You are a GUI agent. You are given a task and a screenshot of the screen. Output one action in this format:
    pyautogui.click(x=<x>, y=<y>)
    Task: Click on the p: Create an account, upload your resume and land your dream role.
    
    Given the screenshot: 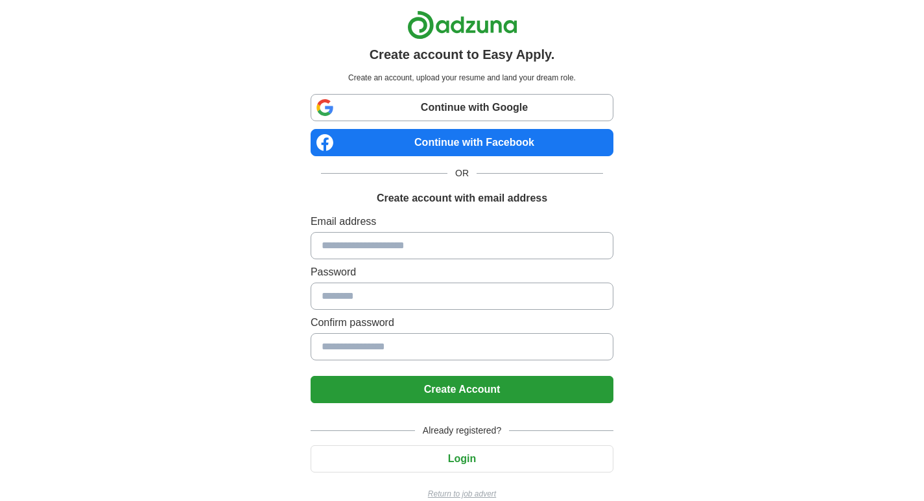 What is the action you would take?
    pyautogui.click(x=462, y=78)
    